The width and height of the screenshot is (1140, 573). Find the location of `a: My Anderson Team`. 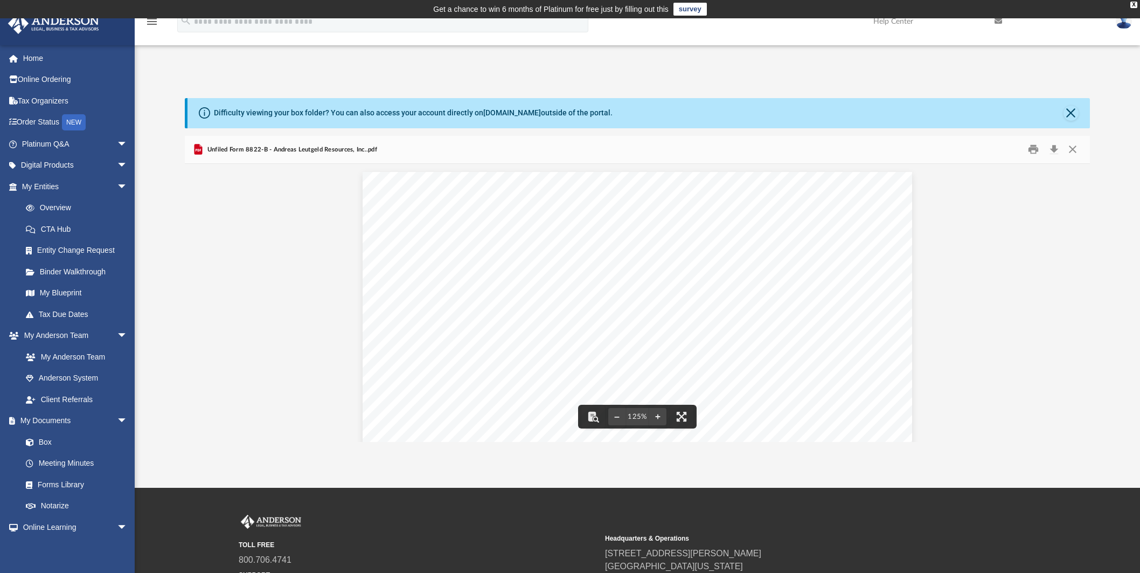

a: My Anderson Team is located at coordinates (74, 357).